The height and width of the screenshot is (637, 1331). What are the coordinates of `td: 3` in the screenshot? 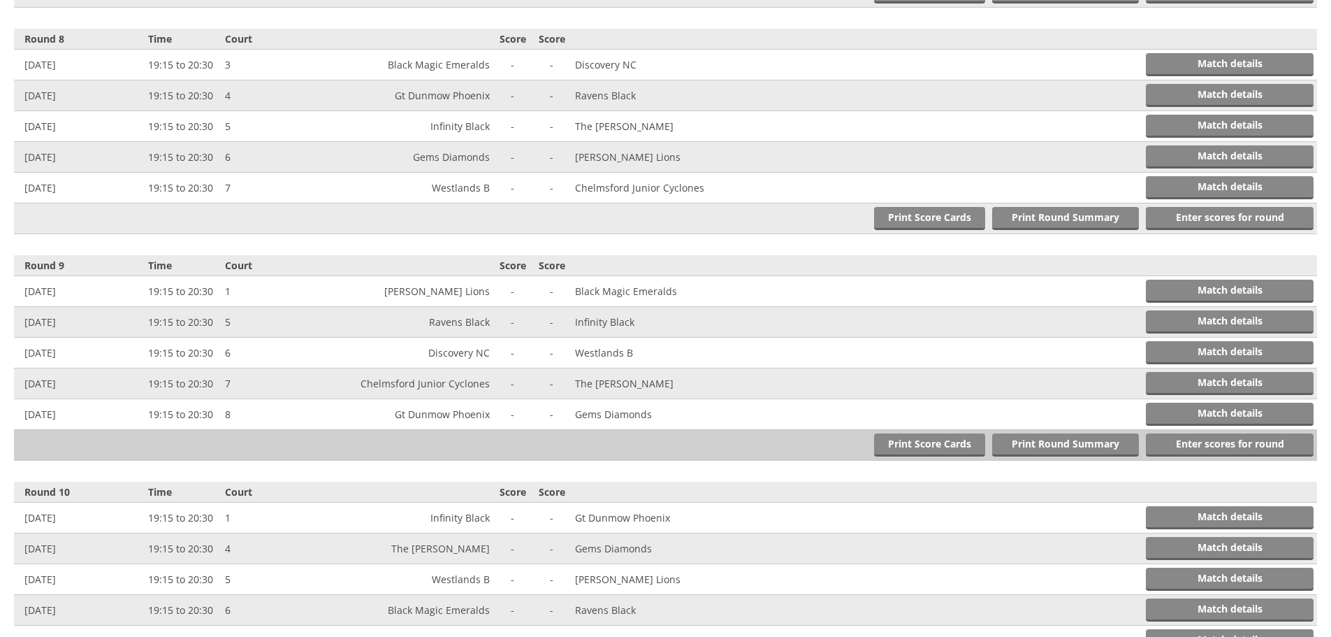 It's located at (279, 65).